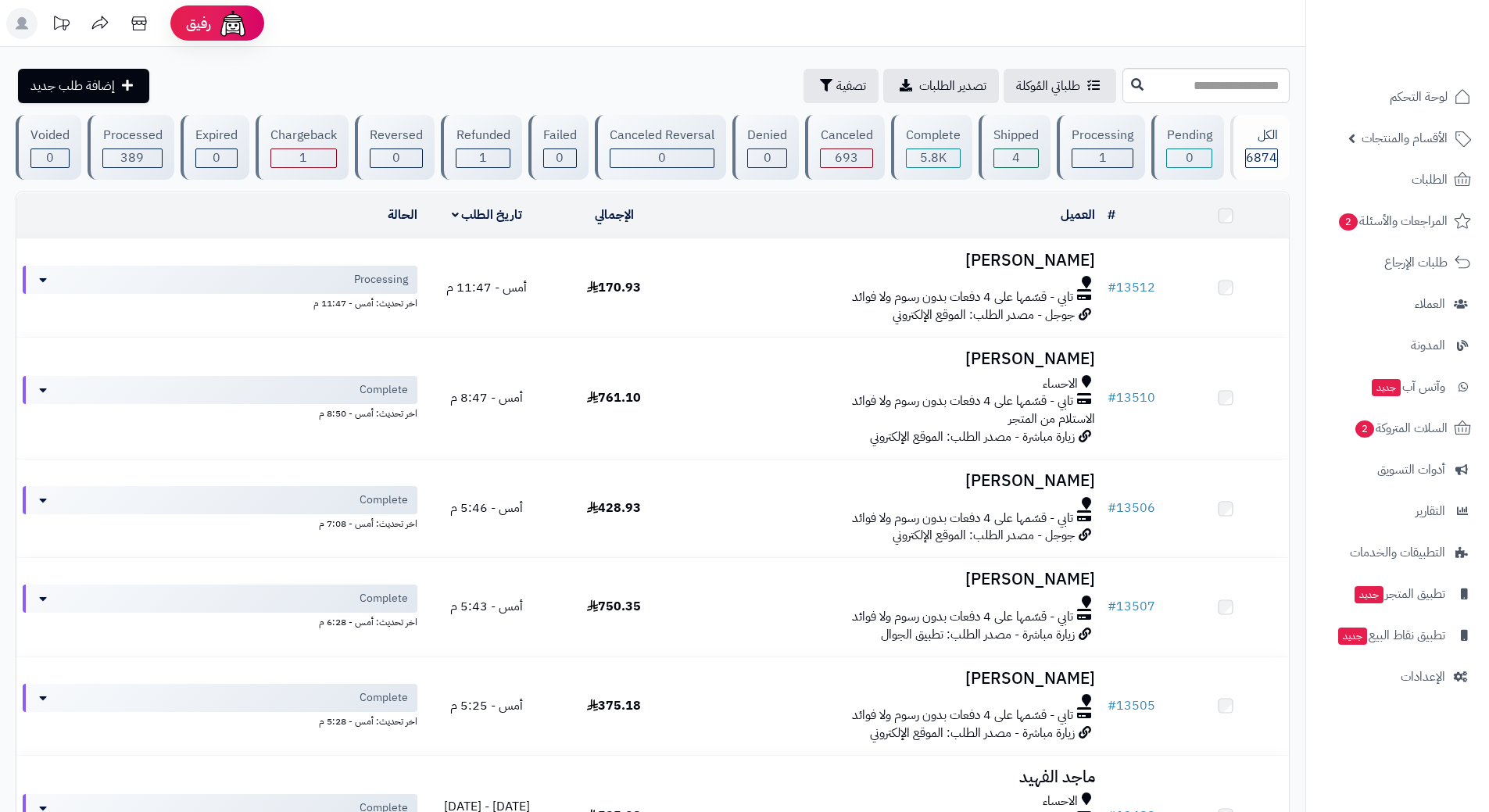 The height and width of the screenshot is (812, 1489). I want to click on span: المراجعات والأسئلة, so click(1392, 222).